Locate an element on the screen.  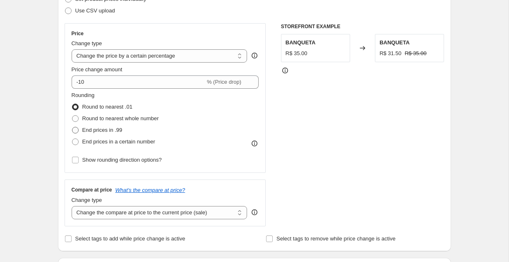
span: Price change amount is located at coordinates (97, 69).